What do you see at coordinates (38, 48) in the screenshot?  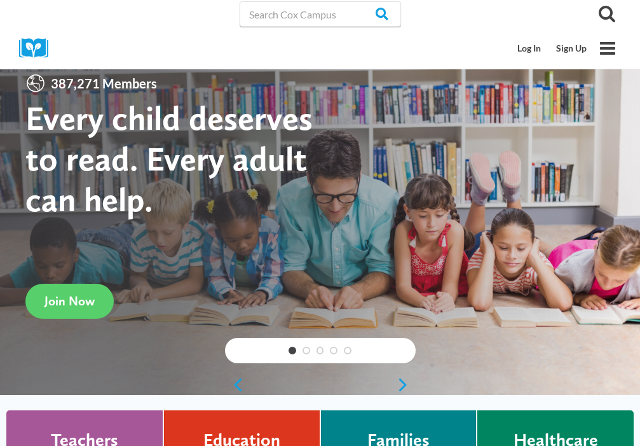 I see `img: Cox Campus` at bounding box center [38, 48].